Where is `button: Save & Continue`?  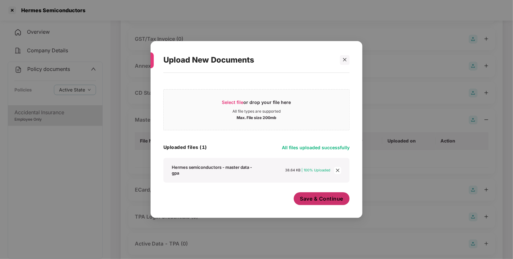 button: Save & Continue is located at coordinates (322, 199).